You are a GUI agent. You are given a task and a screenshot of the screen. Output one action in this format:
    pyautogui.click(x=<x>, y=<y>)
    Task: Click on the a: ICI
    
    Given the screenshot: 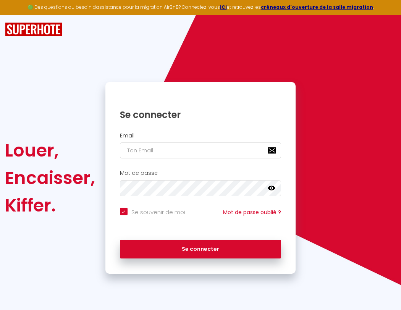 What is the action you would take?
    pyautogui.click(x=224, y=7)
    